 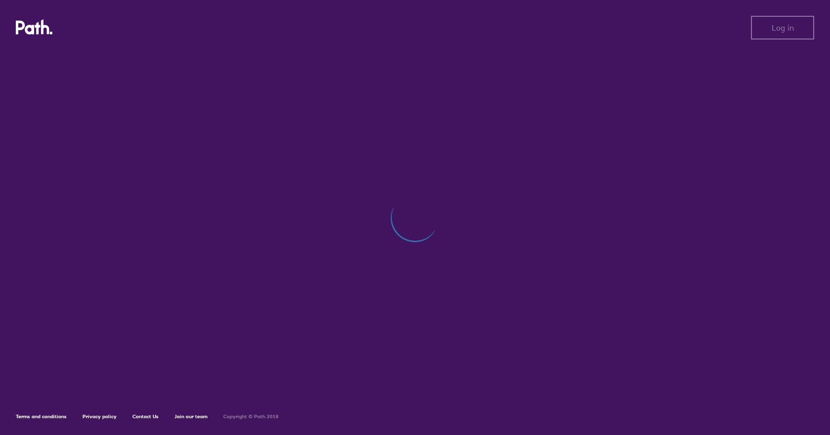 What do you see at coordinates (99, 417) in the screenshot?
I see `a: Privacy policy` at bounding box center [99, 417].